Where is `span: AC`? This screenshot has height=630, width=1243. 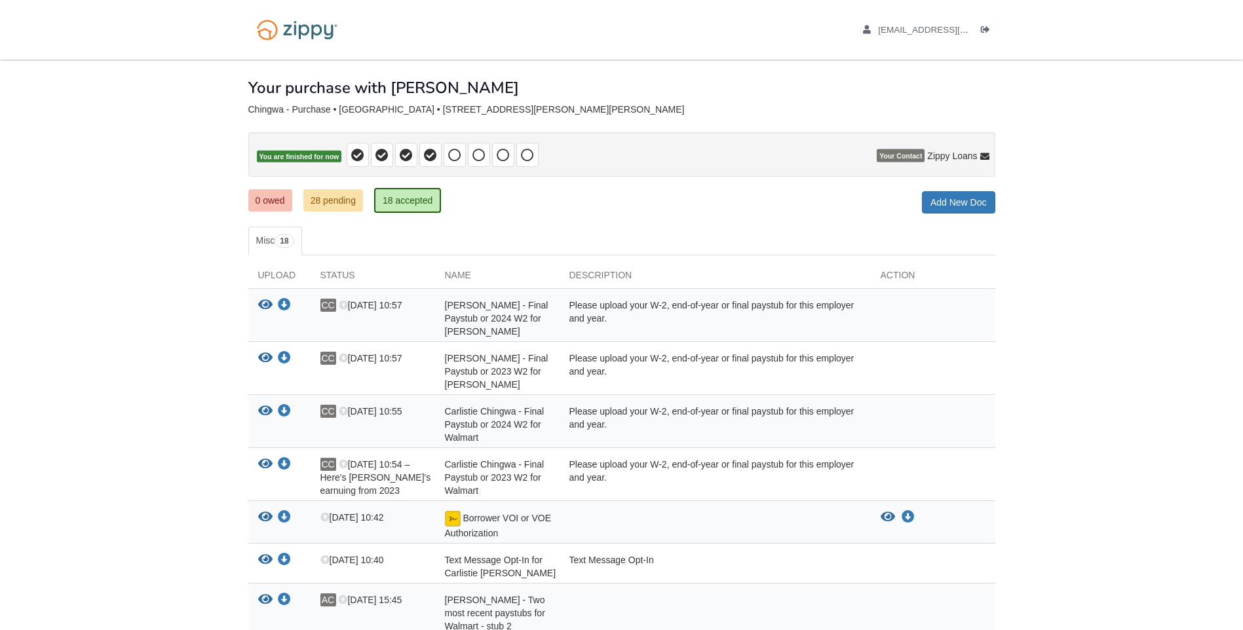
span: AC is located at coordinates (328, 600).